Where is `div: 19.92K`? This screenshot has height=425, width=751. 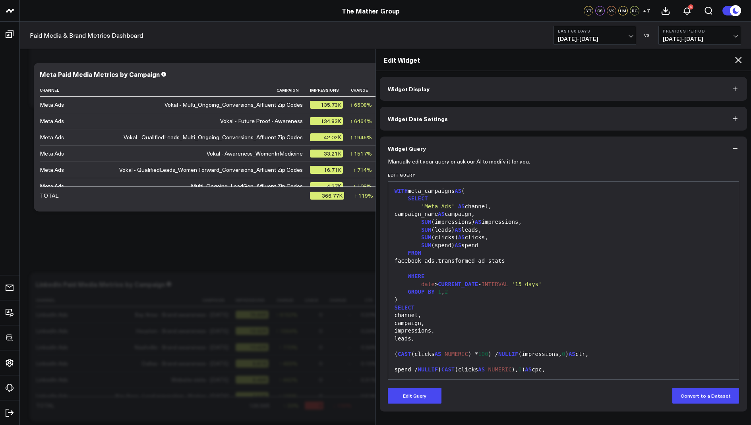
div: 19.92K is located at coordinates (252, 331).